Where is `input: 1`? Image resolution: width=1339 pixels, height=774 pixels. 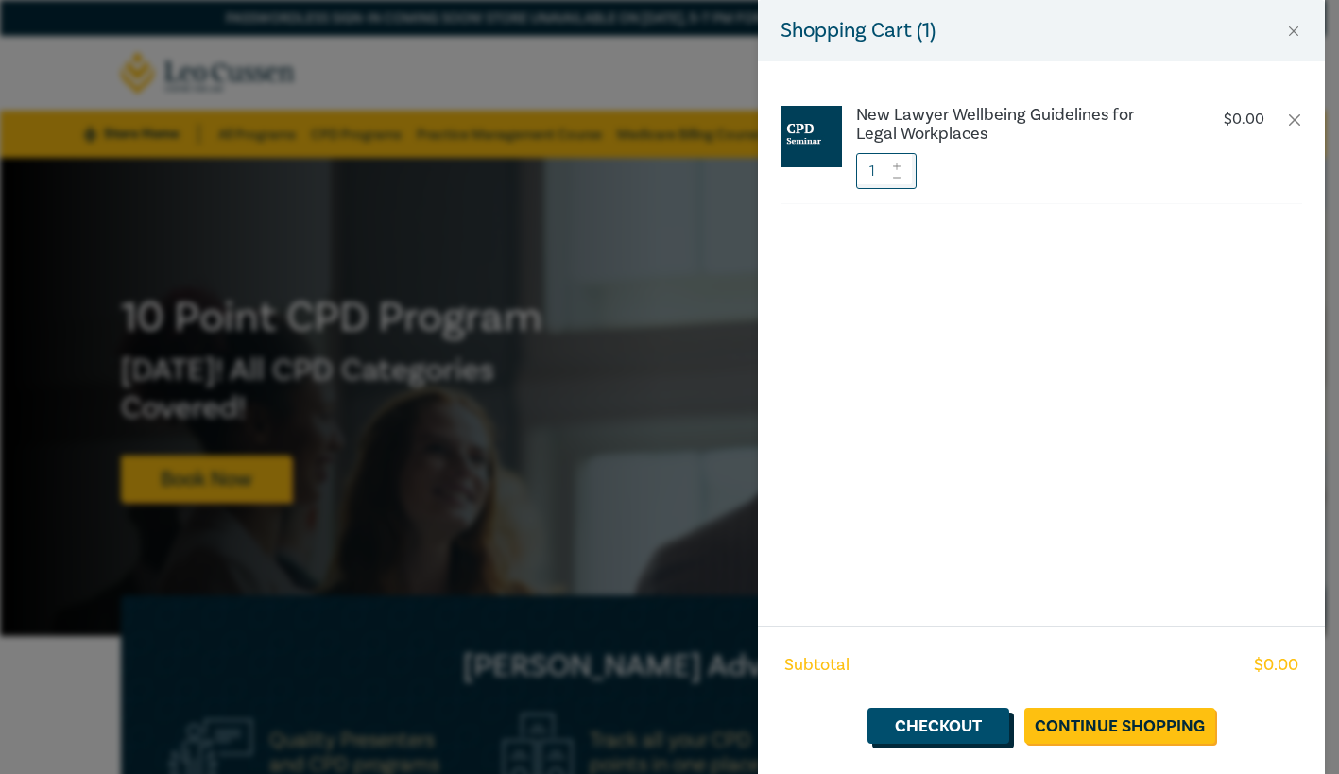 input: 1 is located at coordinates (886, 171).